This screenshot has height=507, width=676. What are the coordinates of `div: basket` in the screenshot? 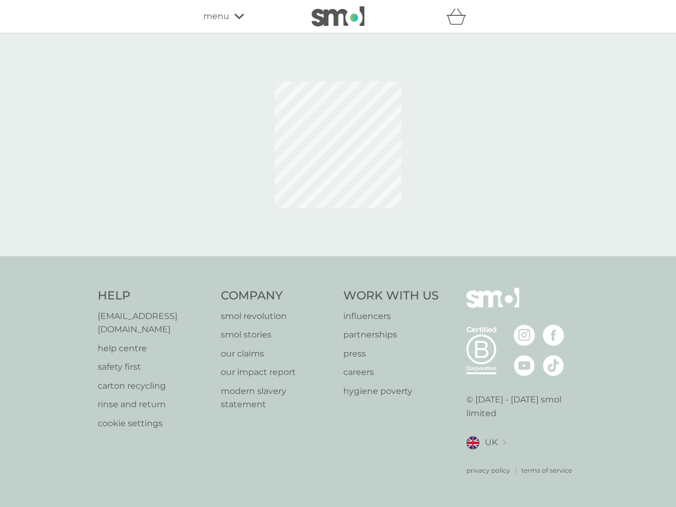 It's located at (459, 16).